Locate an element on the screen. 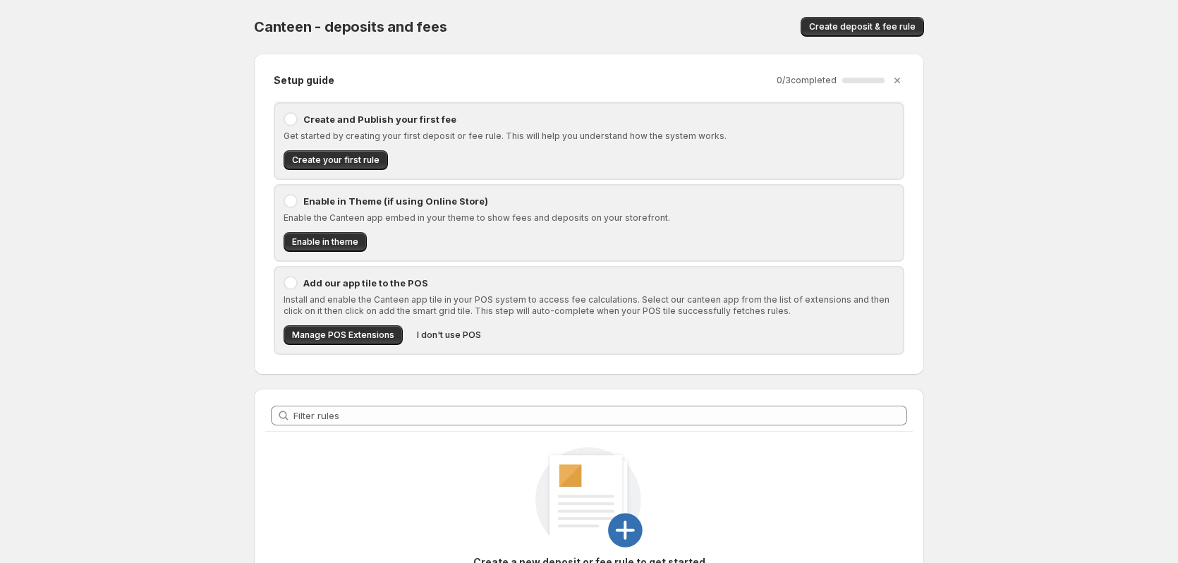 The image size is (1178, 563). p: Create and Publish your first fee is located at coordinates (599, 119).